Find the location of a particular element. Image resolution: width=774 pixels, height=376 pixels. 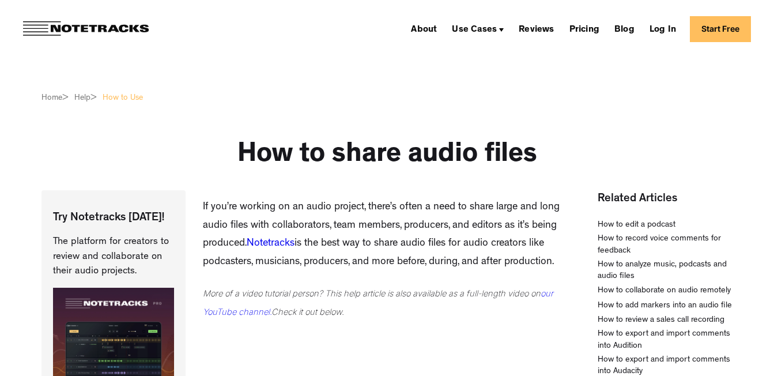

a: How to export and import comments into Audition is located at coordinates (665, 340).